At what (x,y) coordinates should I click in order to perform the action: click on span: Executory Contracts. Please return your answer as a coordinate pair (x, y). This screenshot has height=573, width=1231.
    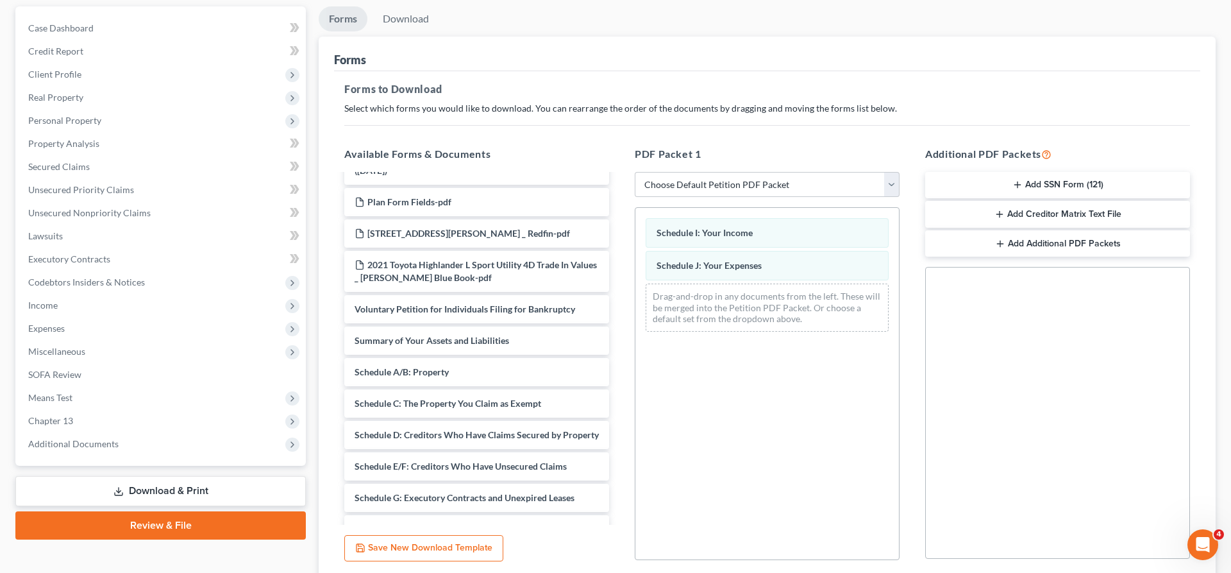
    Looking at the image, I should click on (69, 258).